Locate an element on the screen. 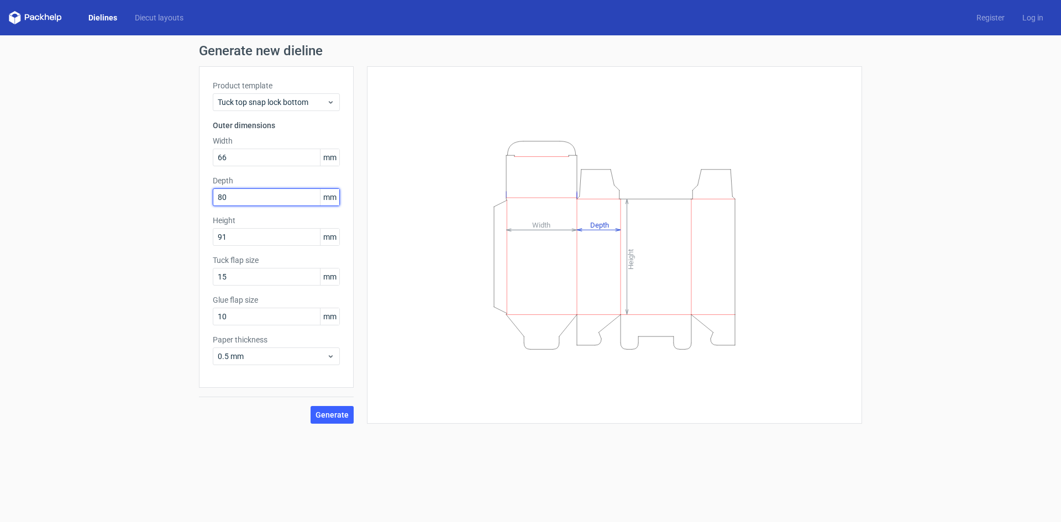  label: Height is located at coordinates (276, 220).